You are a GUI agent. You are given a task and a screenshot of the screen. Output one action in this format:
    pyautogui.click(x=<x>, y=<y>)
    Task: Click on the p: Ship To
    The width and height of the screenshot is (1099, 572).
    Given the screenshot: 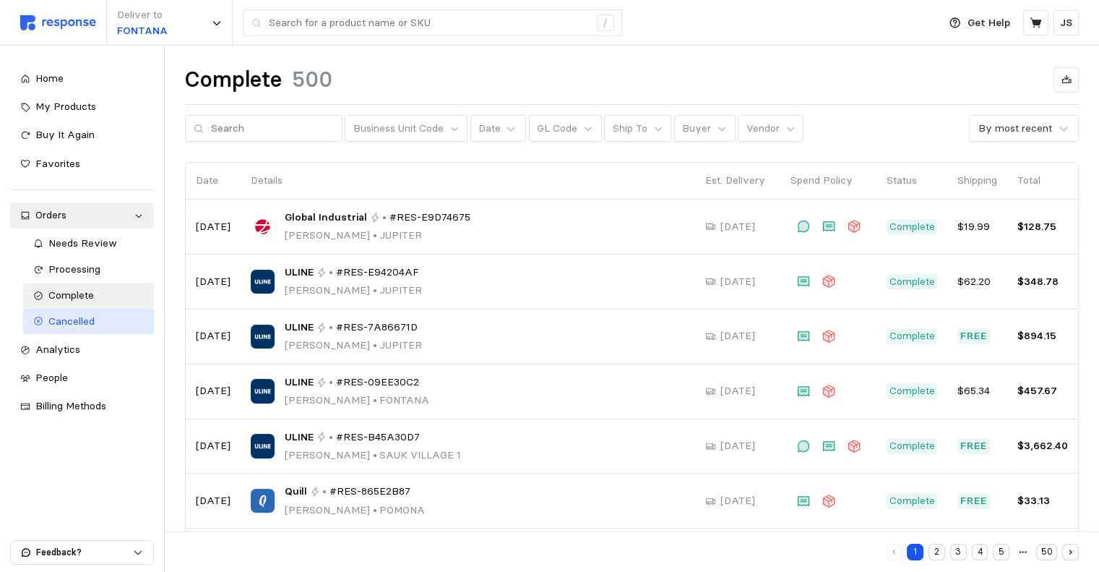 What is the action you would take?
    pyautogui.click(x=630, y=129)
    